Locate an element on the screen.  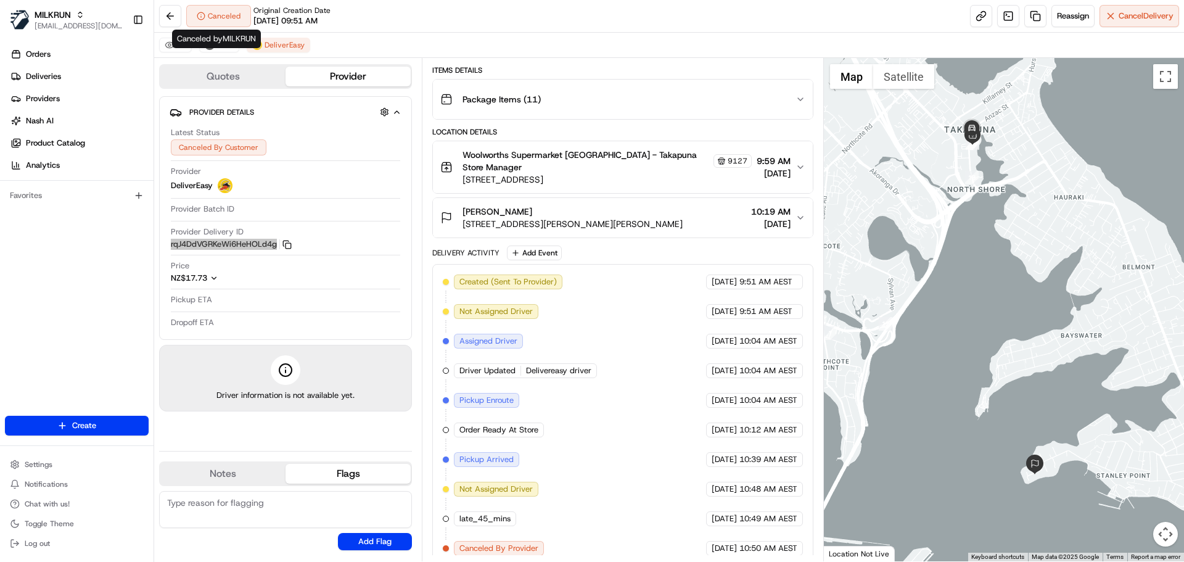
button: Show satellite imagery is located at coordinates (903, 76).